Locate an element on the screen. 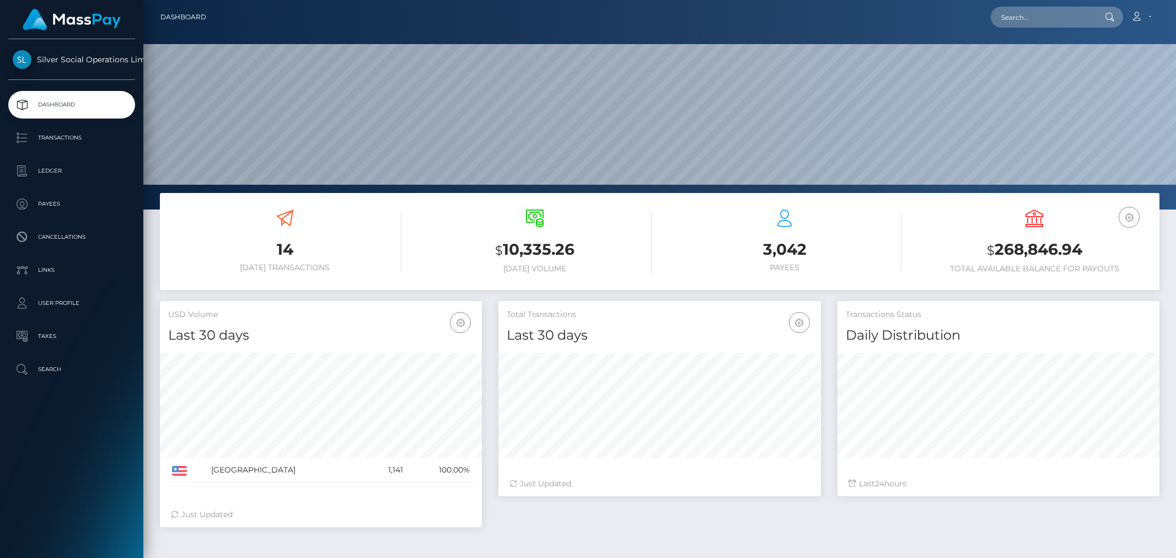 The width and height of the screenshot is (1176, 558). a: Ledger is located at coordinates (72, 171).